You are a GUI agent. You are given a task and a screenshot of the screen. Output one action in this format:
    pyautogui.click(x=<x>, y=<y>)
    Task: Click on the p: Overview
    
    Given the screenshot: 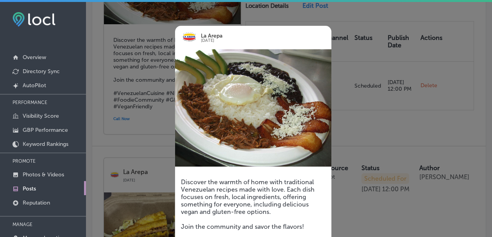 What is the action you would take?
    pyautogui.click(x=34, y=57)
    